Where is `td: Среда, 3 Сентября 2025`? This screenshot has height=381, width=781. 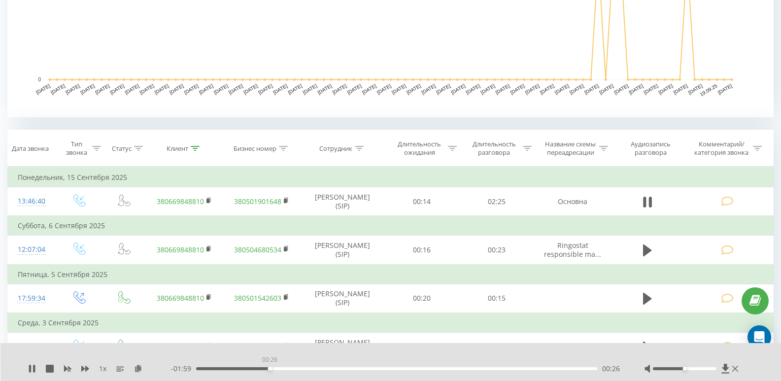
td: Среда, 3 Сентября 2025 is located at coordinates (391, 323).